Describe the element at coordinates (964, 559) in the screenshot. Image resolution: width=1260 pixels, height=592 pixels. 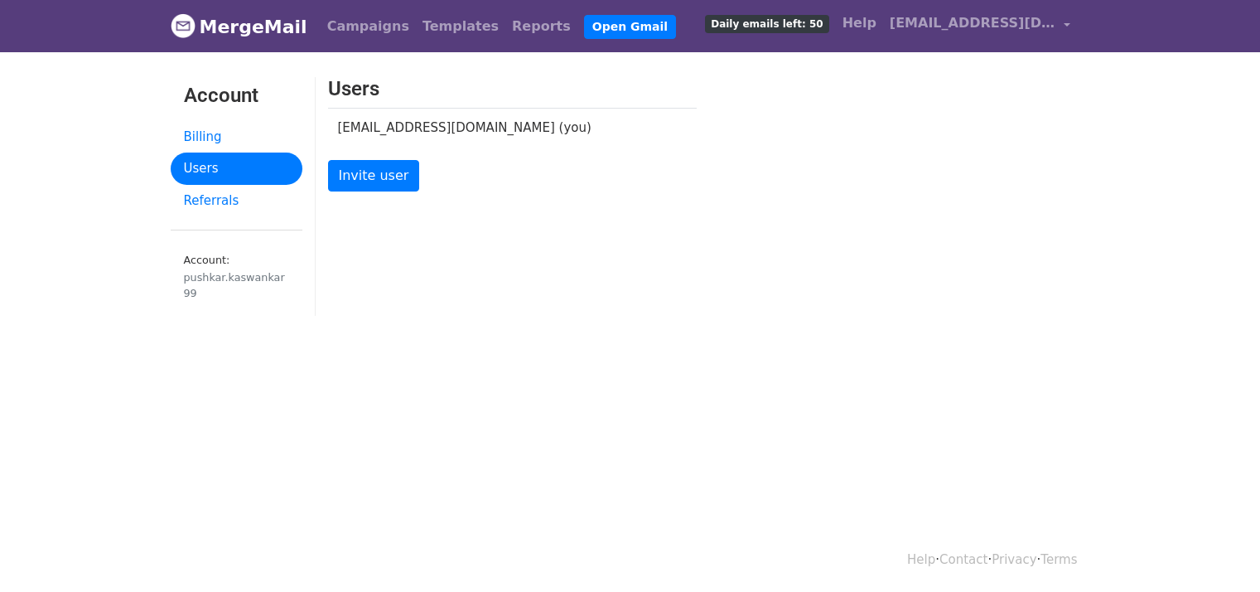
I see `a: Contact` at that location.